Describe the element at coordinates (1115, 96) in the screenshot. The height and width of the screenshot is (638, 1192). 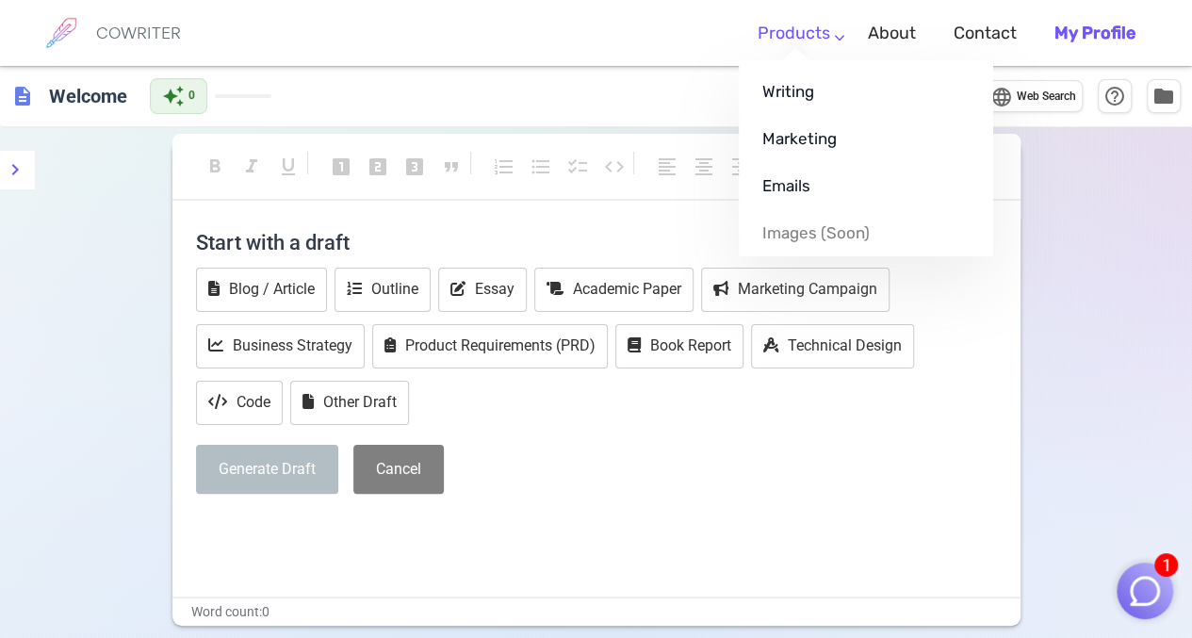
I see `span: help_outline` at that location.